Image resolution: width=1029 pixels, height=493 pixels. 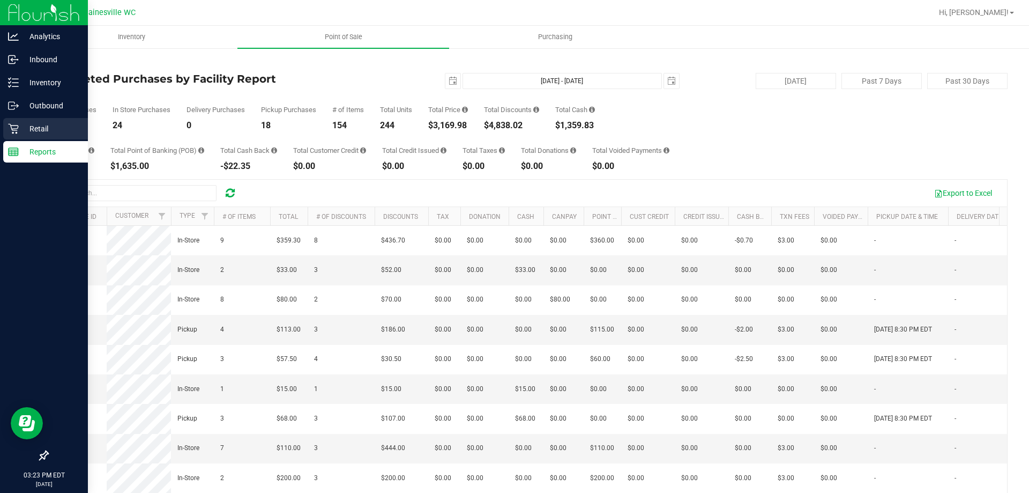 I want to click on div: 24, so click(x=142, y=125).